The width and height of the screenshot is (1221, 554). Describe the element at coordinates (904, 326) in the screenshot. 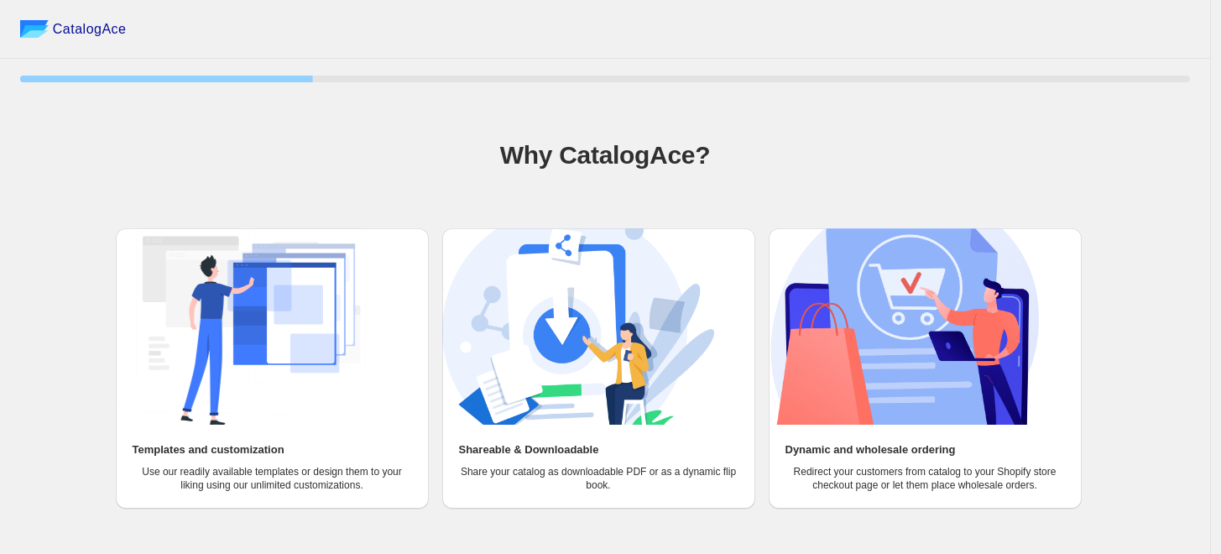

I see `img: Dynamic and wholesale ordering` at that location.